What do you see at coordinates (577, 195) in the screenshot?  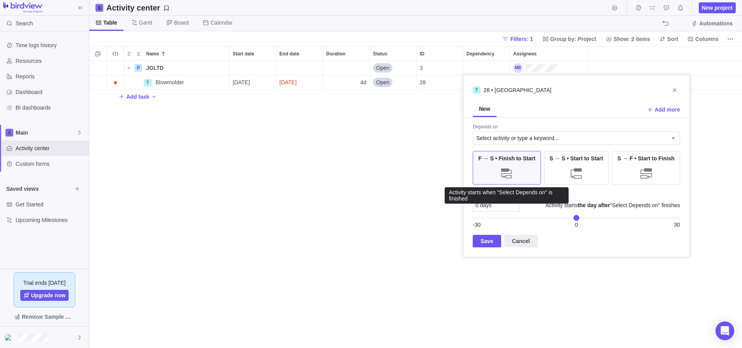 I see `div: Lag` at bounding box center [577, 195].